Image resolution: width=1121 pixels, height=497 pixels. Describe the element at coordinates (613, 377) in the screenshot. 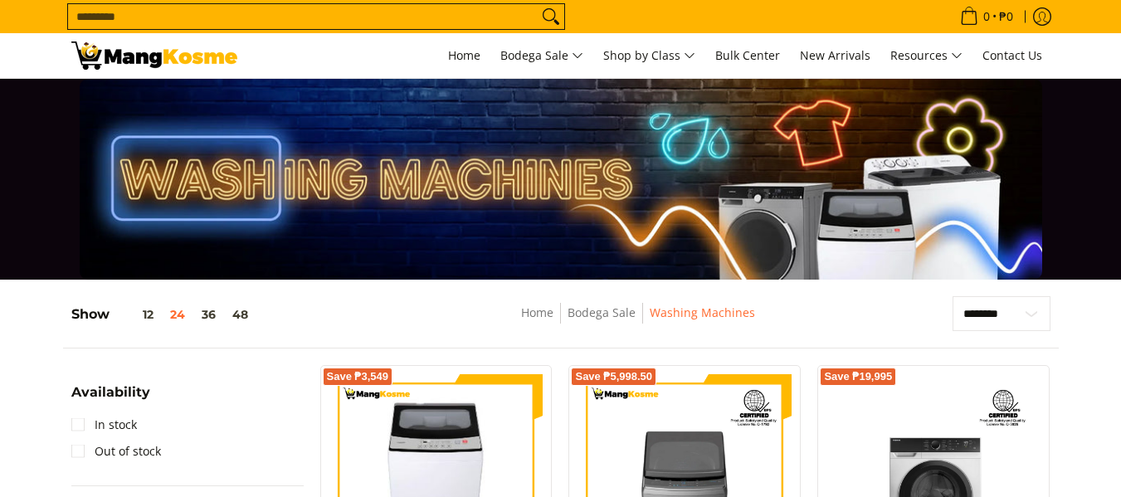

I see `span: Save ₱5,998.50` at that location.